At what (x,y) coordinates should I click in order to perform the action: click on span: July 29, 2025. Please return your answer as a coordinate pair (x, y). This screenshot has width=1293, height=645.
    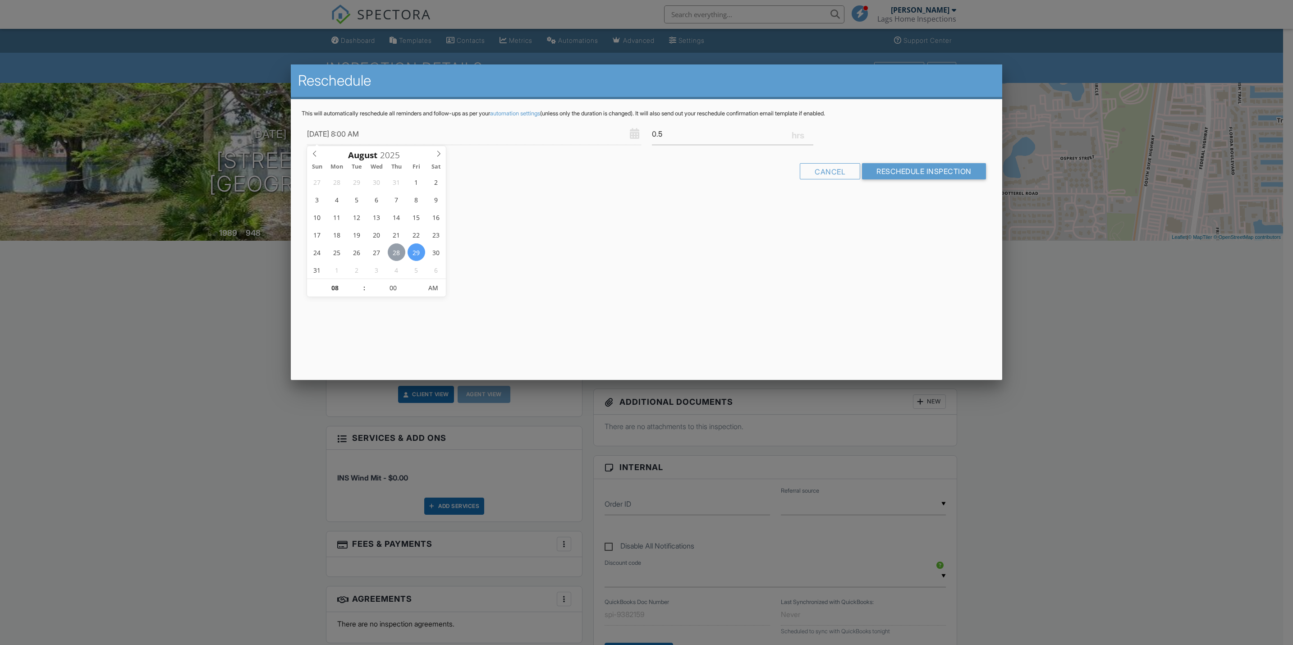
    Looking at the image, I should click on (357, 182).